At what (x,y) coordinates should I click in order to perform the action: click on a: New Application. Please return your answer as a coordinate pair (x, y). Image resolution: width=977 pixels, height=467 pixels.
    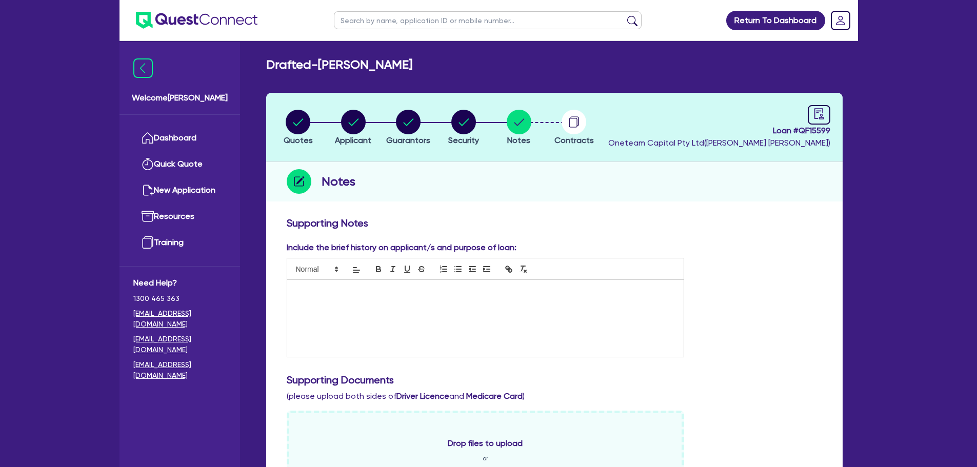
    Looking at the image, I should click on (179, 190).